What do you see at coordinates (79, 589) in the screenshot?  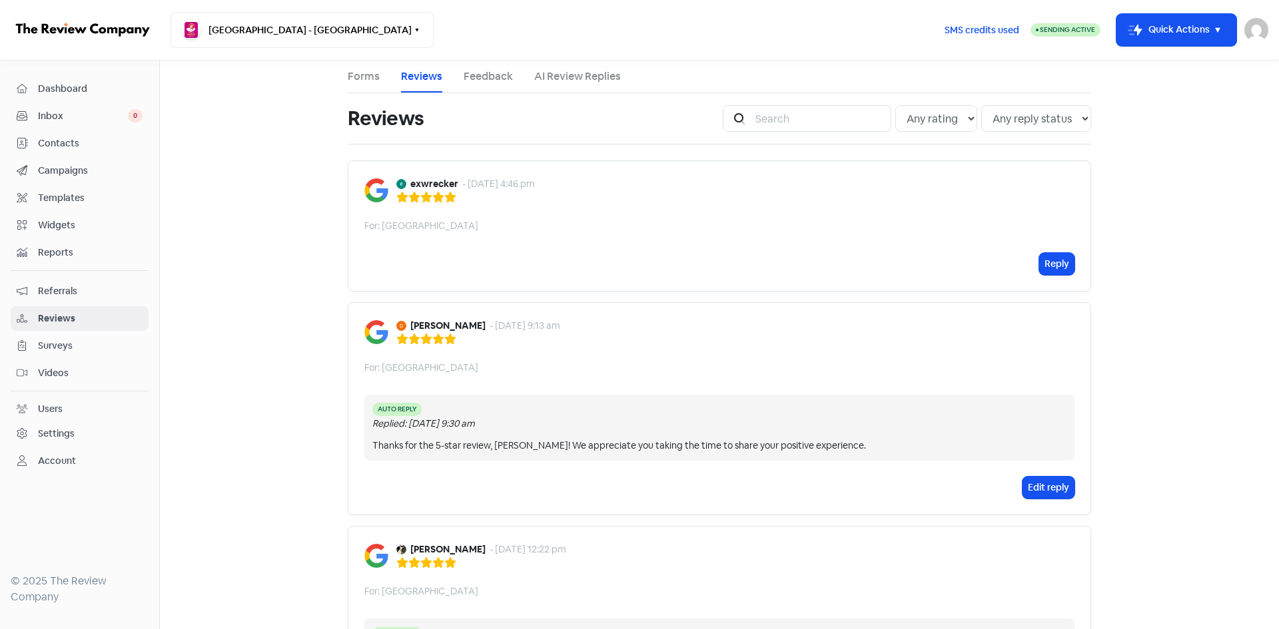 I see `div: © 2025 The Review Company` at bounding box center [79, 589].